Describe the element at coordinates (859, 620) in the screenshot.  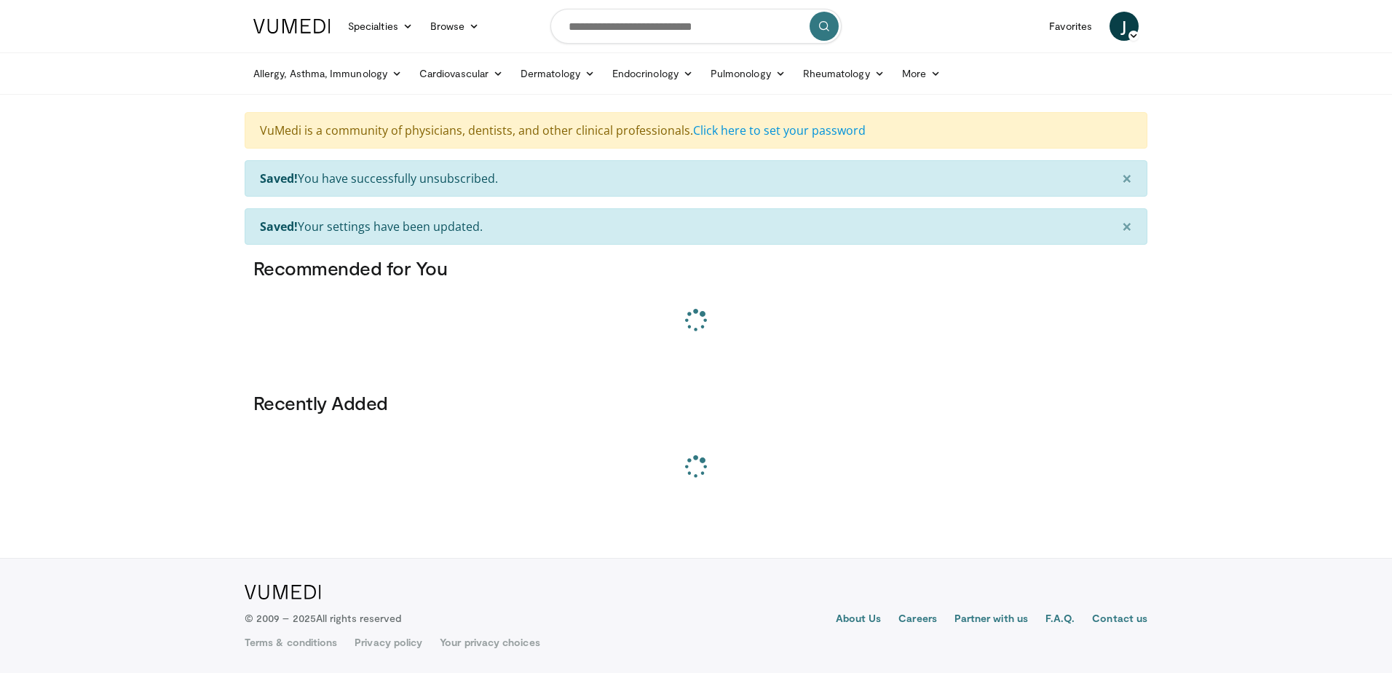
I see `a: About Us` at that location.